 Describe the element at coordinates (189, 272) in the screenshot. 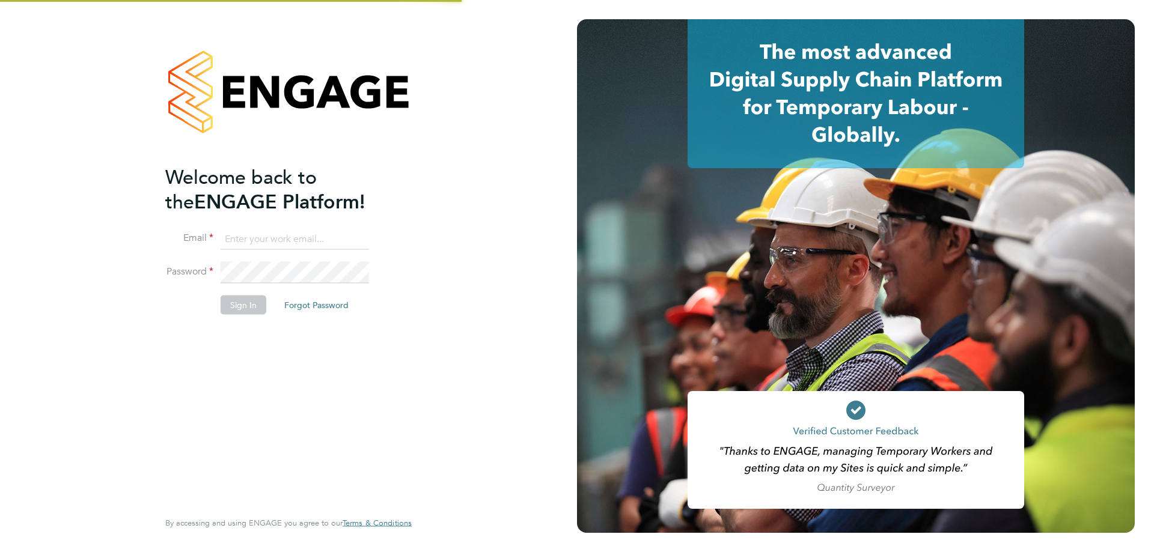

I see `label: Password` at that location.